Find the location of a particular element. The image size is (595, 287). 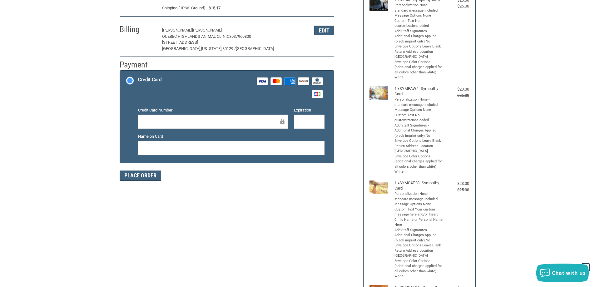

label: Expiration is located at coordinates (309, 110).